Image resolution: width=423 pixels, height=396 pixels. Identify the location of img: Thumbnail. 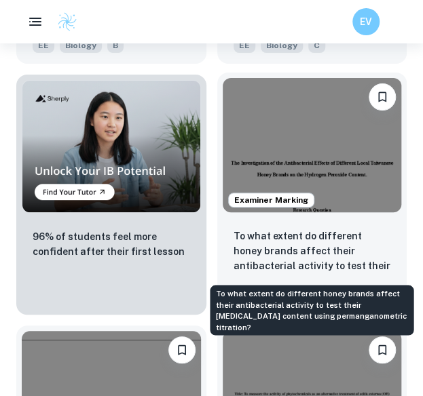
(111, 146).